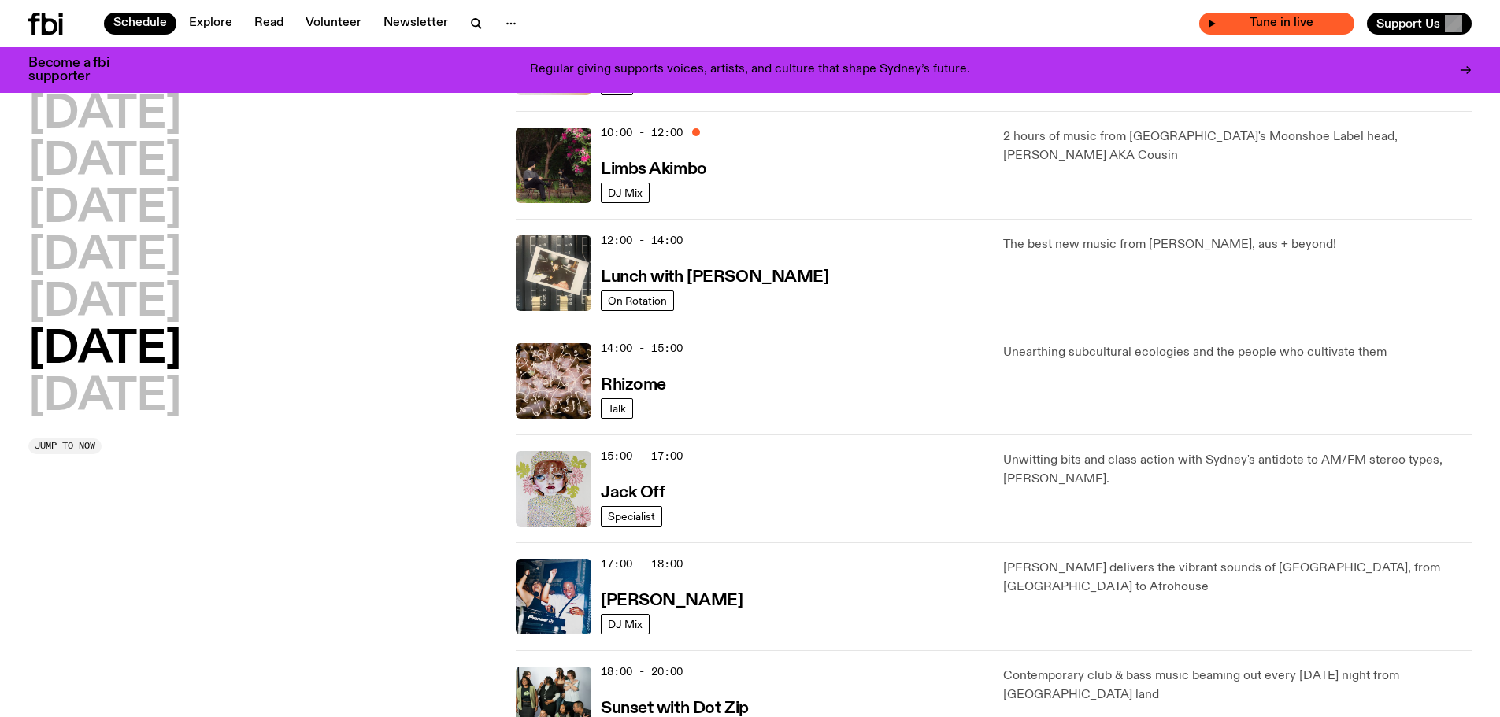 Image resolution: width=1500 pixels, height=717 pixels. Describe the element at coordinates (642, 564) in the screenshot. I see `span: 17:00 - 18:00` at that location.